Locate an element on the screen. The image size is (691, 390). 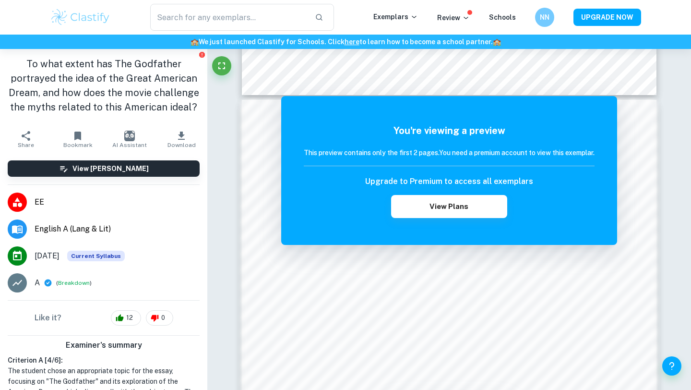
h6: Examiner's summary is located at coordinates (104, 345).